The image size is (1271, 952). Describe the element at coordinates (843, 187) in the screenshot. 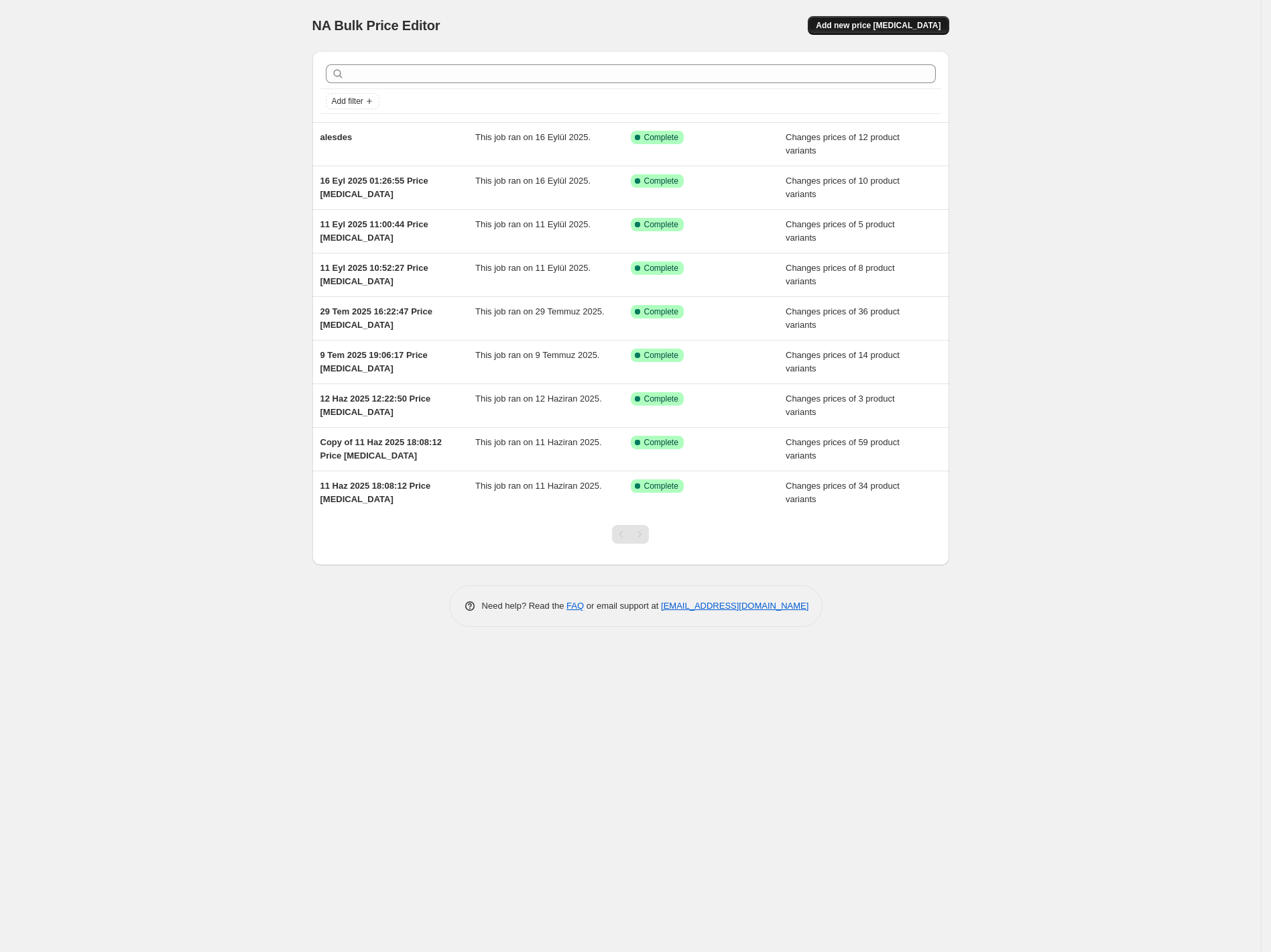

I see `span: Changes prices of 10 product variants` at that location.